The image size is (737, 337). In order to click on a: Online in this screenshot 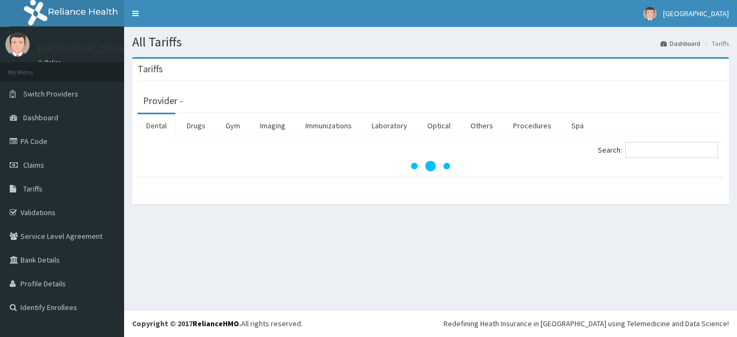, I will do `click(51, 63)`.